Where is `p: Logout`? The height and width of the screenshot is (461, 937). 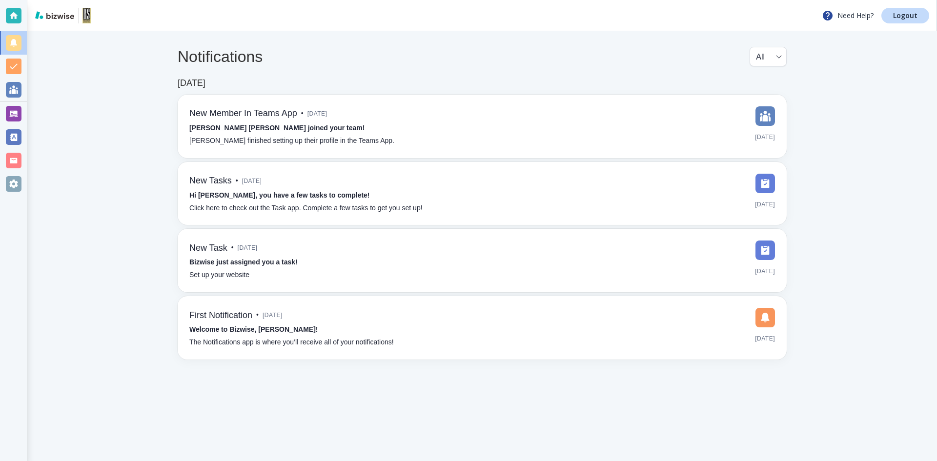 p: Logout is located at coordinates (905, 16).